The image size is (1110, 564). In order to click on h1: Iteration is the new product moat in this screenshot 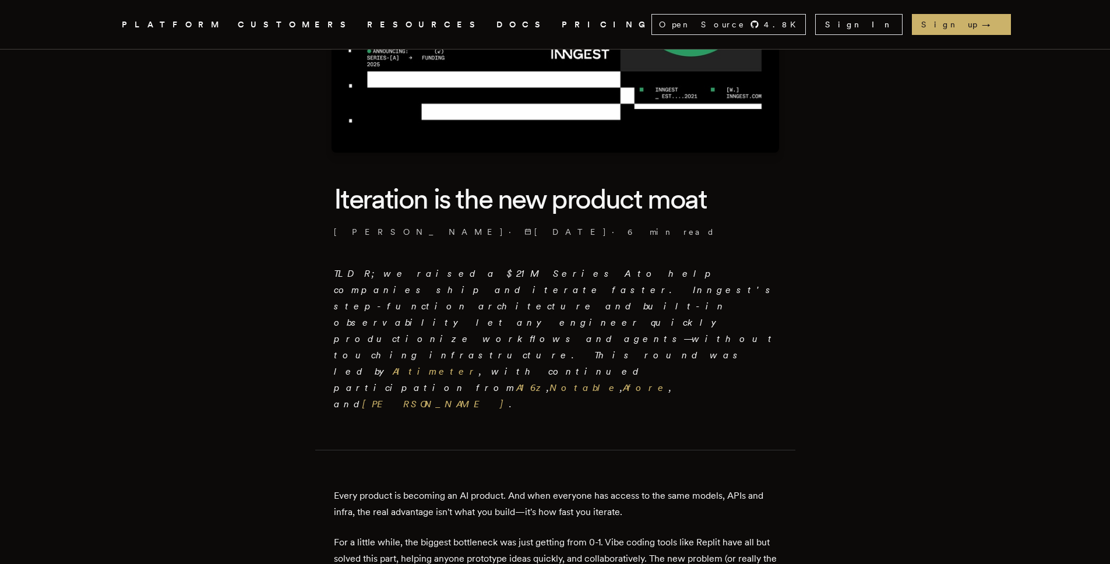, I will do `click(555, 199)`.